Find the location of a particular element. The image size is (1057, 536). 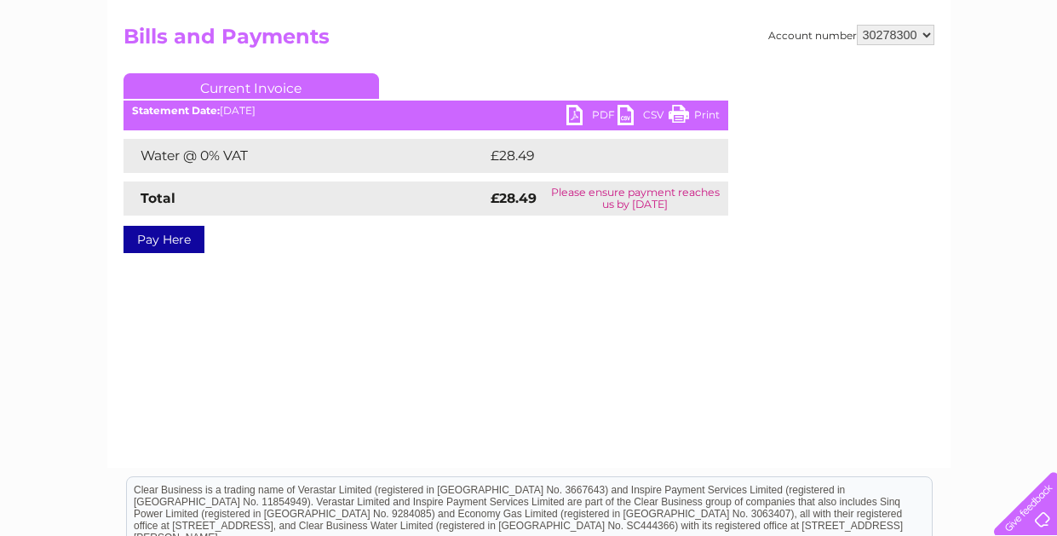

img: logo.png is located at coordinates (80, 70).